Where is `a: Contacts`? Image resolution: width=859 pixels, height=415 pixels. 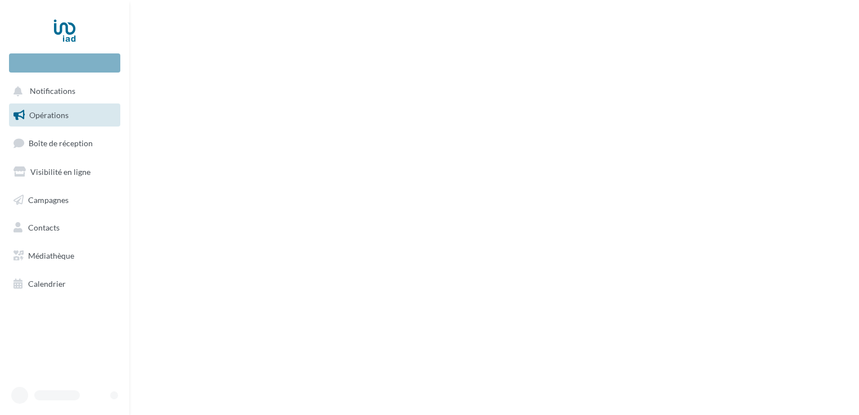
a: Contacts is located at coordinates (65, 228).